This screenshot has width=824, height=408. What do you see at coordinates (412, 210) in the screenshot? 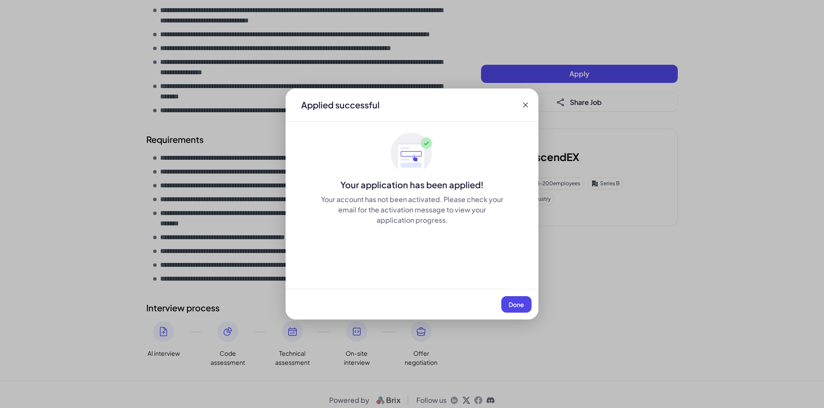
I see `div: Your account has not been activated. Please check your email for the activation message to view y...` at bounding box center [412, 210].